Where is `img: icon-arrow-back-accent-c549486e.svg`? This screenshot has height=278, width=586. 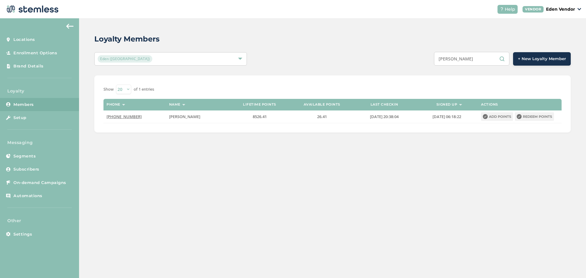 img: icon-arrow-back-accent-c549486e.svg is located at coordinates (70, 26).